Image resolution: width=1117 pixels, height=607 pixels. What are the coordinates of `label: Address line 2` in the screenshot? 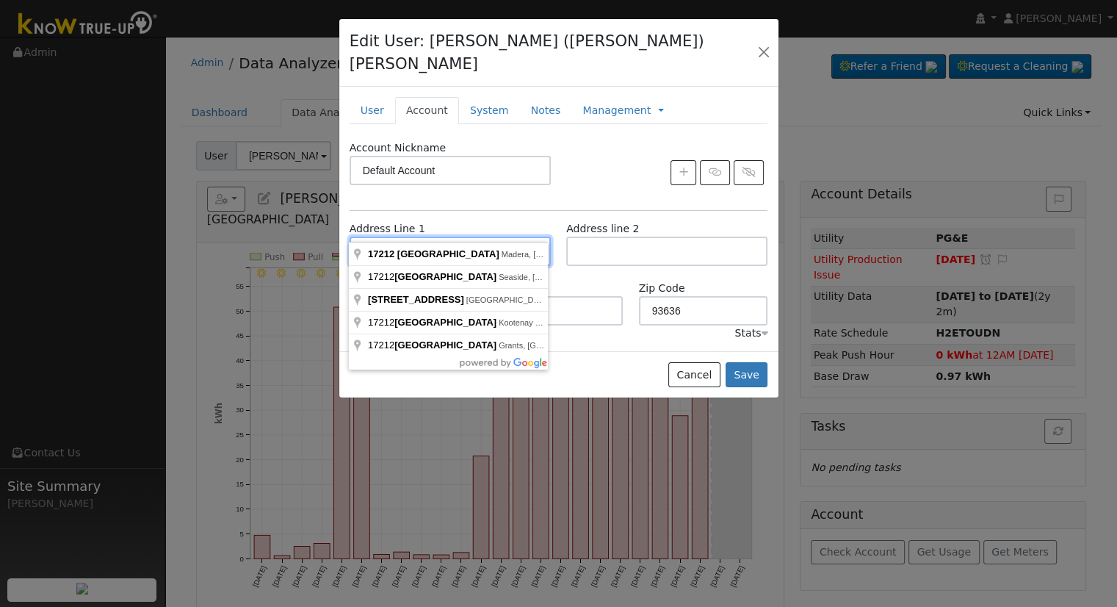 It's located at (602, 228).